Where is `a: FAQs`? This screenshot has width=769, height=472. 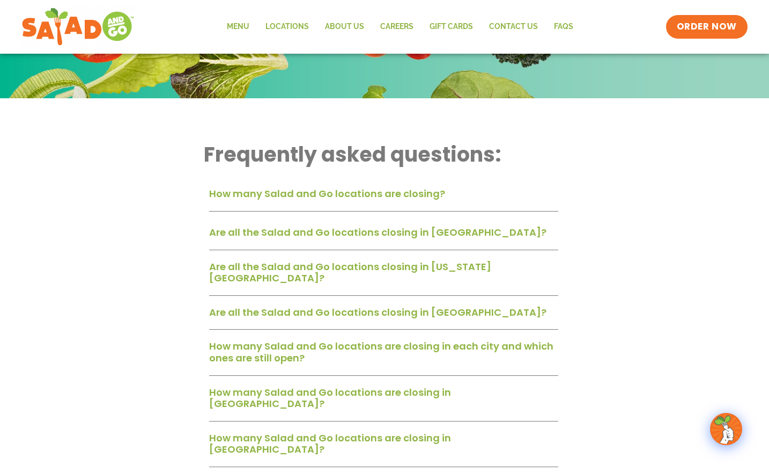 a: FAQs is located at coordinates (564, 27).